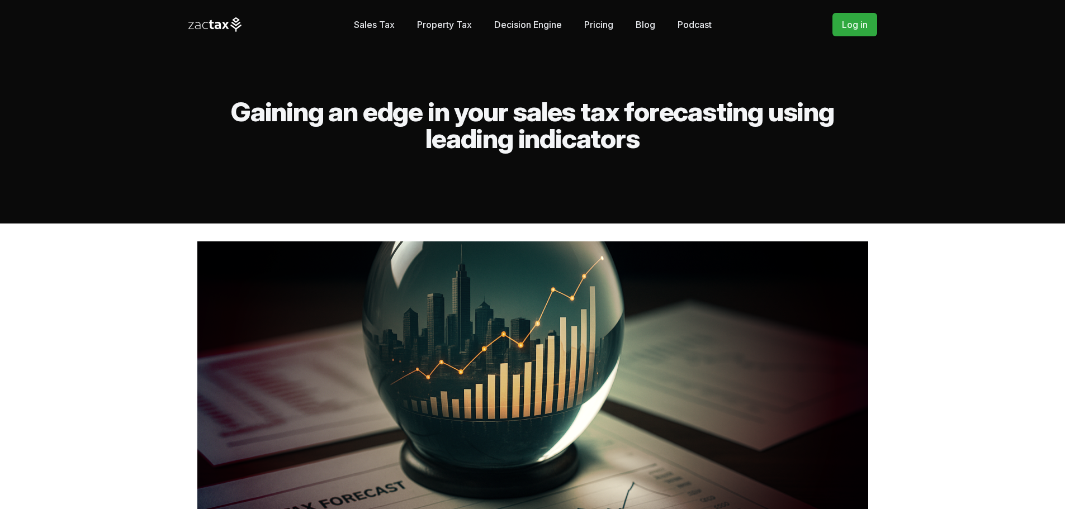 The width and height of the screenshot is (1065, 509). Describe the element at coordinates (374, 25) in the screenshot. I see `a: Sales Tax` at that location.